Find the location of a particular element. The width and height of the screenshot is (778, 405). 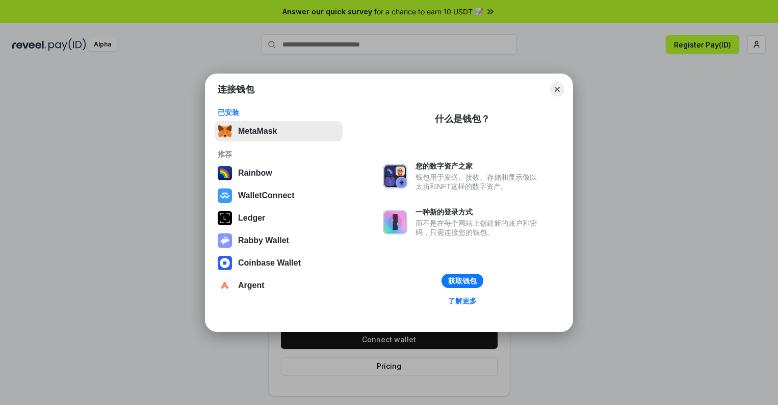

img: svg+xml,%3Csvg%20xmlns%3D%22http%3A%2F%2Fwww.w3.org%2F2000%2Fsvg%22%20width%3D%2228%22%20height%3... is located at coordinates (225, 218).